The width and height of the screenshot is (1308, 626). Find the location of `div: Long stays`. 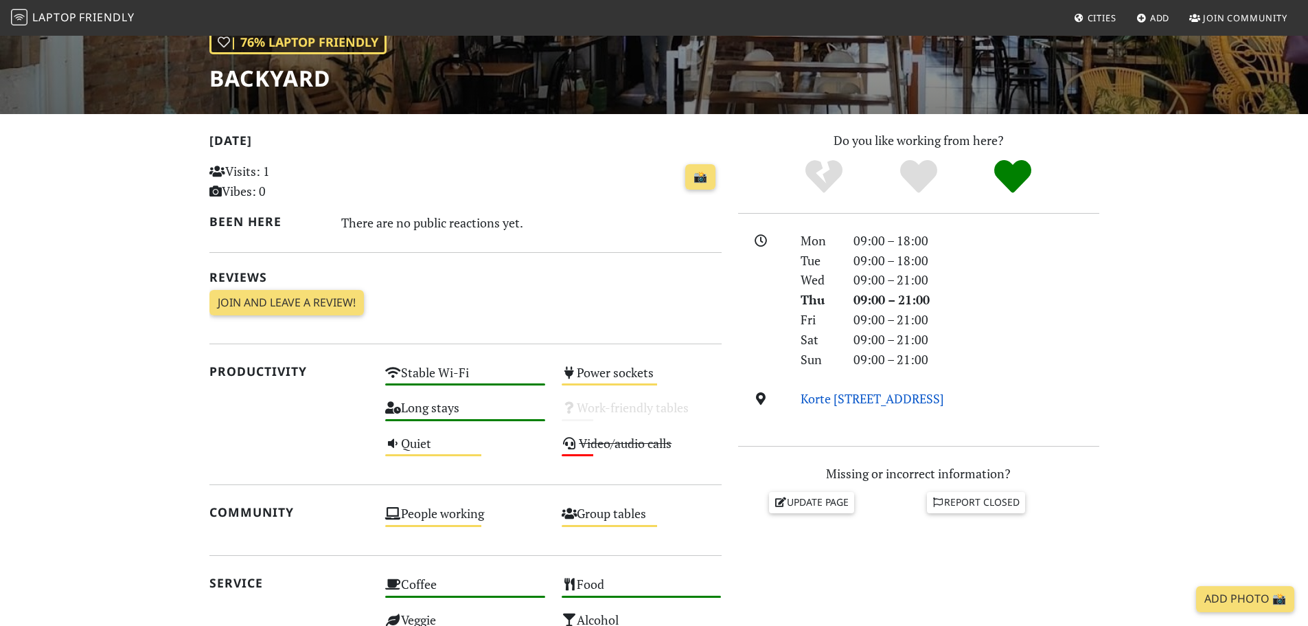

div: Long stays is located at coordinates (465, 413).